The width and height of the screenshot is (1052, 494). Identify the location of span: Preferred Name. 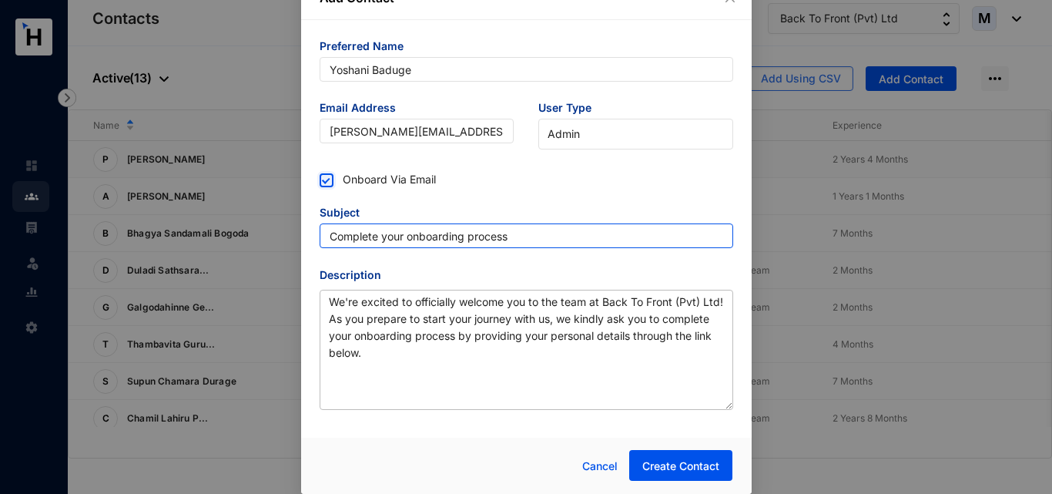
(526, 48).